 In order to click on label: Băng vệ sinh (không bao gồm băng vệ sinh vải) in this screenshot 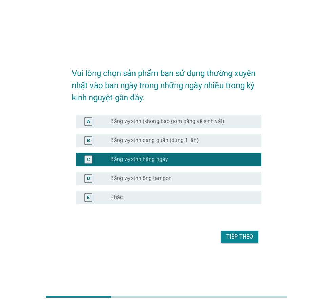, I will do `click(167, 121)`.